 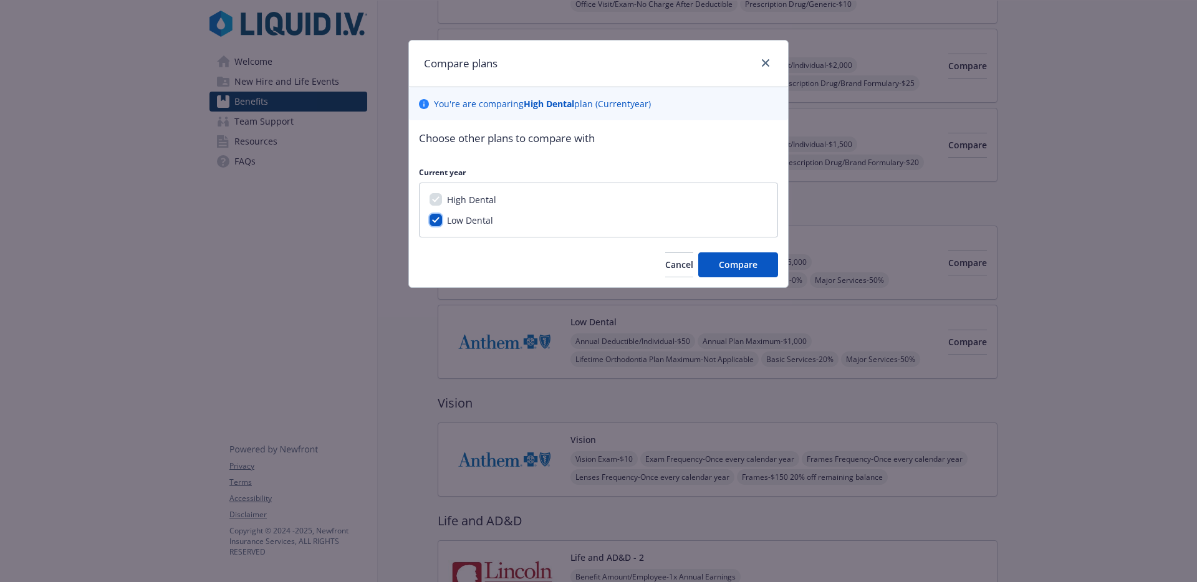 What do you see at coordinates (471, 200) in the screenshot?
I see `span: High Dental` at bounding box center [471, 200].